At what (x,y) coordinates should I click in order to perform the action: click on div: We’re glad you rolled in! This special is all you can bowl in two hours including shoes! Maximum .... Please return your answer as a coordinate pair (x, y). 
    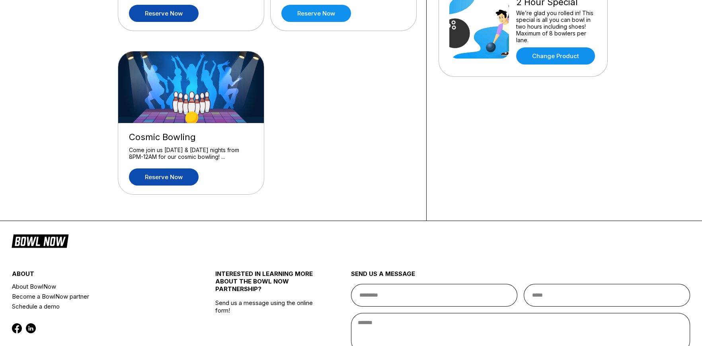
    Looking at the image, I should click on (557, 26).